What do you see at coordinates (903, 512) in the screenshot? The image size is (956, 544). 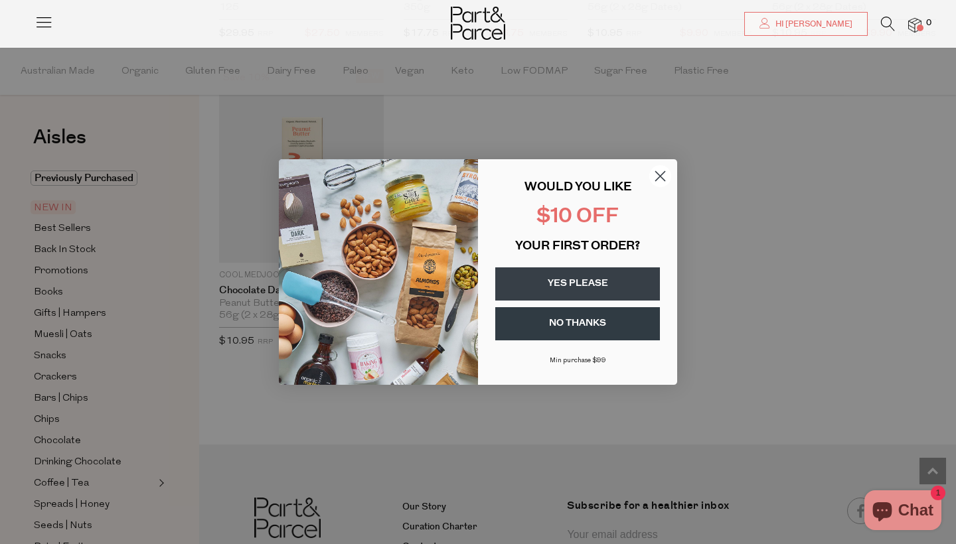 I see `inbox-online-store-chat: Shopify online store chat` at bounding box center [903, 512].